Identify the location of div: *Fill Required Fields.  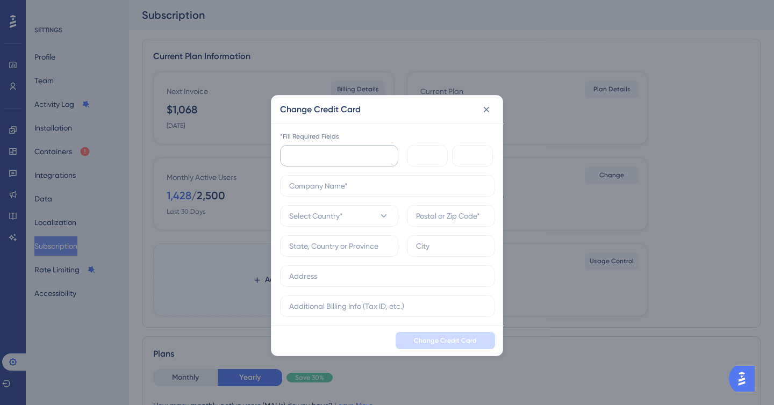
(388, 137).